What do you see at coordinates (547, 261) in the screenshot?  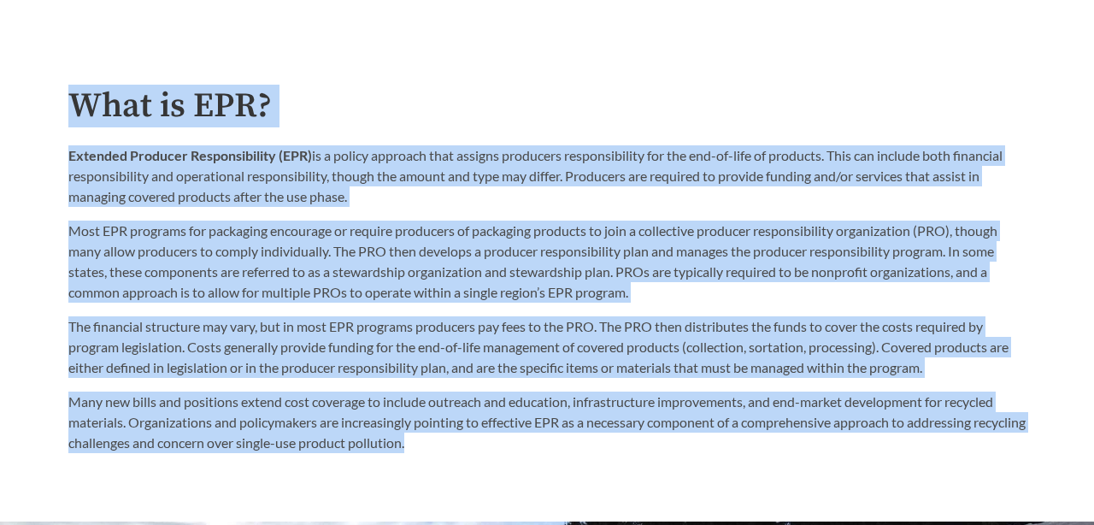 I see `p: Most EPR programs for packaging encourage or require producers of packaging products to join a co...` at bounding box center [547, 261].